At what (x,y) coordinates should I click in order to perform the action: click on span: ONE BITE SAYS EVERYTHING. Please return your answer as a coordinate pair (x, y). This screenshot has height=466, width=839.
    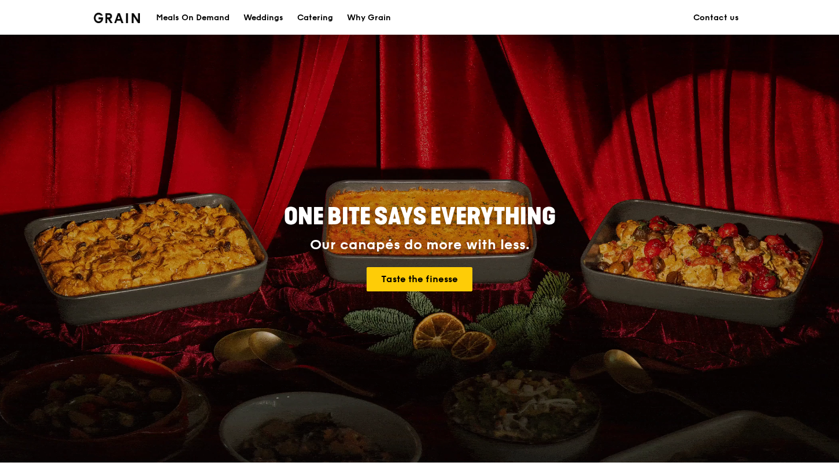
    Looking at the image, I should click on (420, 217).